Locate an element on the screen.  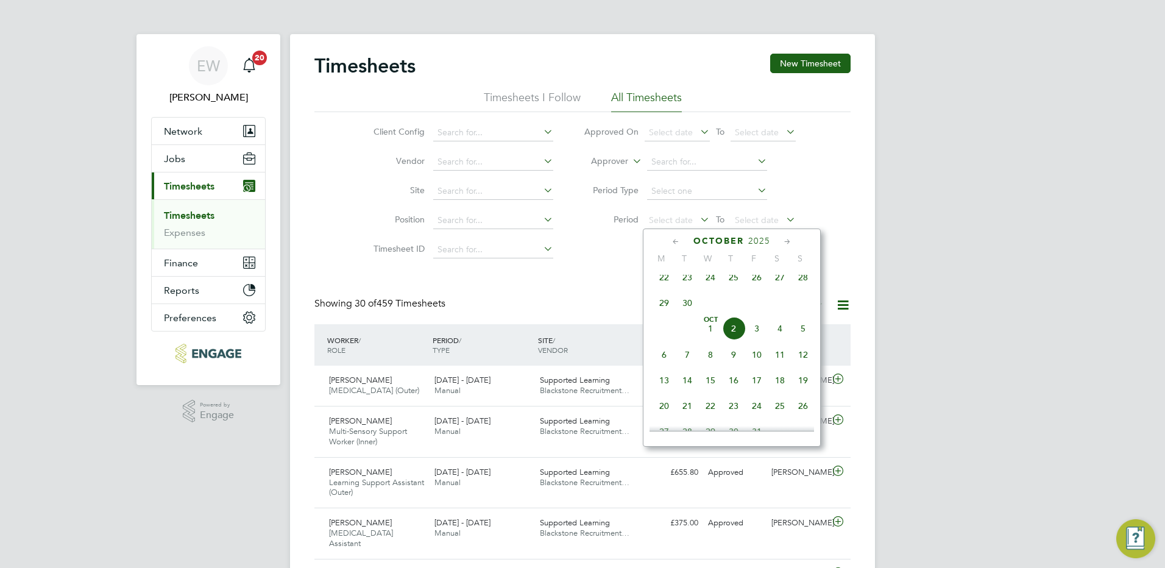
span: 14 is located at coordinates (687, 380).